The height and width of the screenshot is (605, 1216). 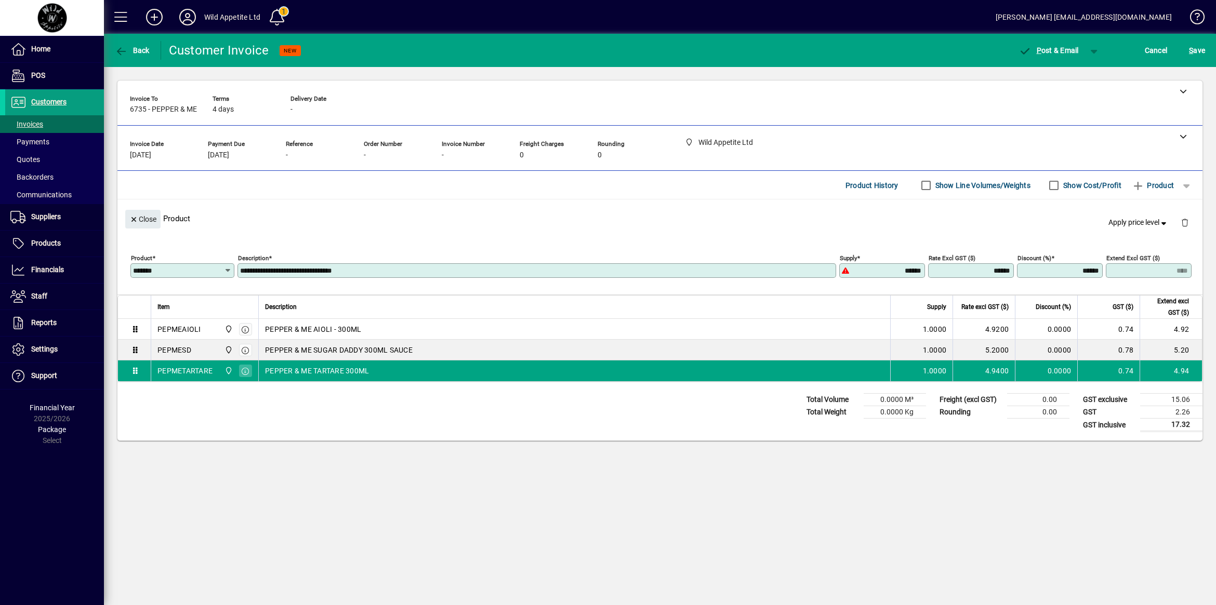 What do you see at coordinates (1091, 185) in the screenshot?
I see `label: Show Cost/Profit` at bounding box center [1091, 185].